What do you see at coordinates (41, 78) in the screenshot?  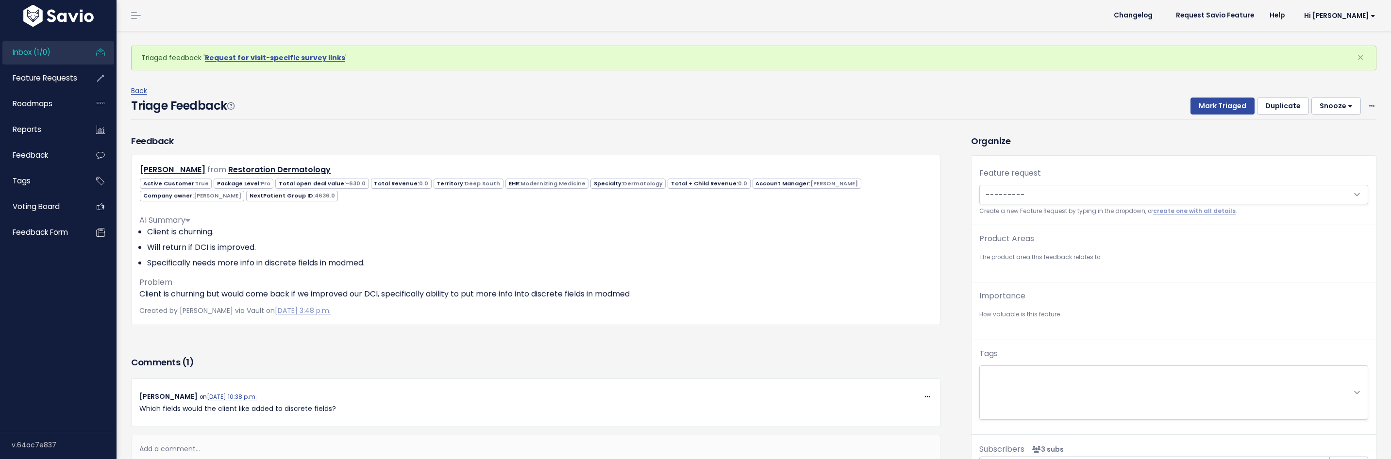 I see `a: Feature Requests` at bounding box center [41, 78].